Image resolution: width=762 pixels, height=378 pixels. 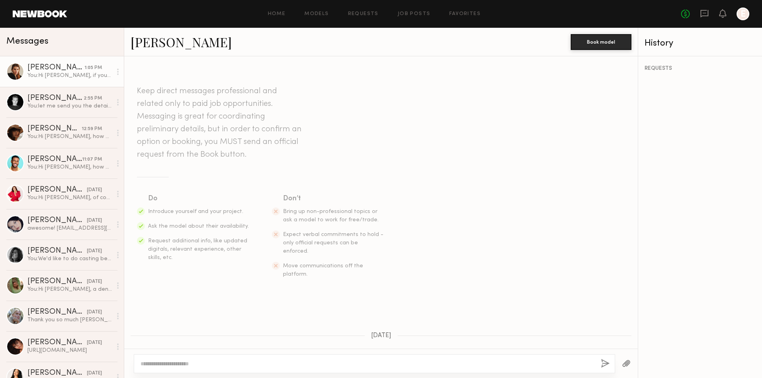 What do you see at coordinates (69, 106) in the screenshot?
I see `div: You: let me send you the detail through email!` at bounding box center [69, 106].